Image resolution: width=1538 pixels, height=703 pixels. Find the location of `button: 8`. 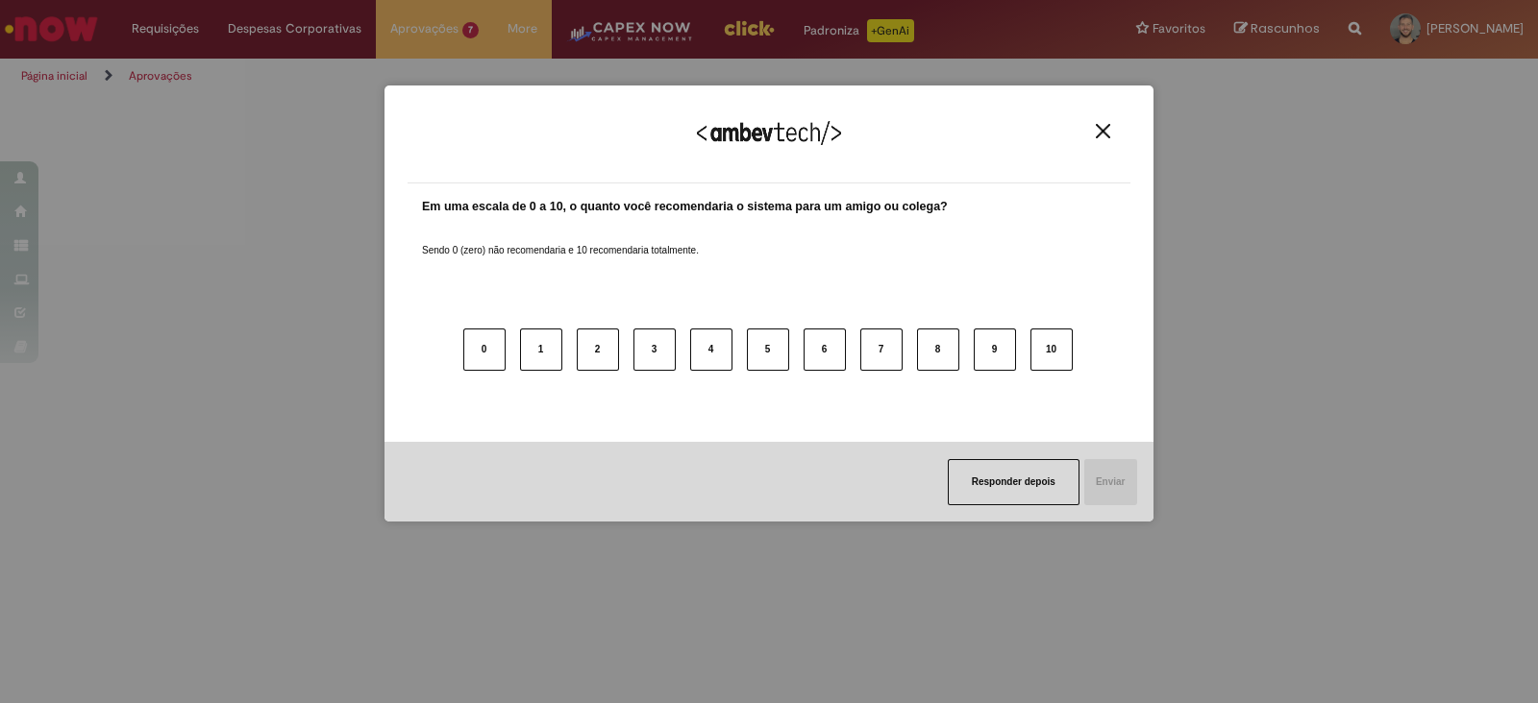

button: 8 is located at coordinates (938, 350).